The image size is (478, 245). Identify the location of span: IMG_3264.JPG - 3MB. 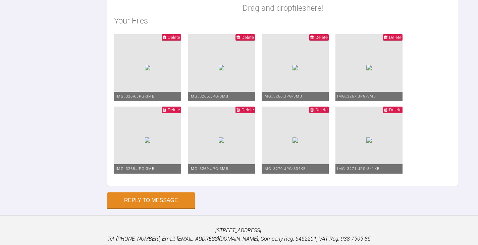
(135, 96).